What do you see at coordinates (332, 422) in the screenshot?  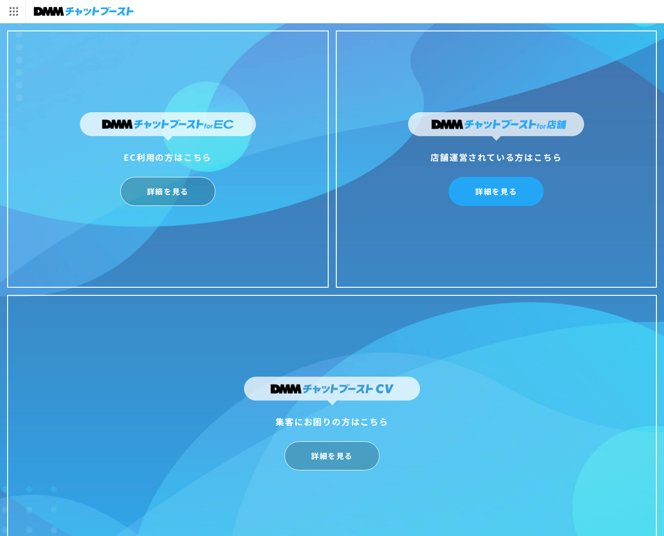 I see `div: 集客にお困りの方はこちら` at bounding box center [332, 422].